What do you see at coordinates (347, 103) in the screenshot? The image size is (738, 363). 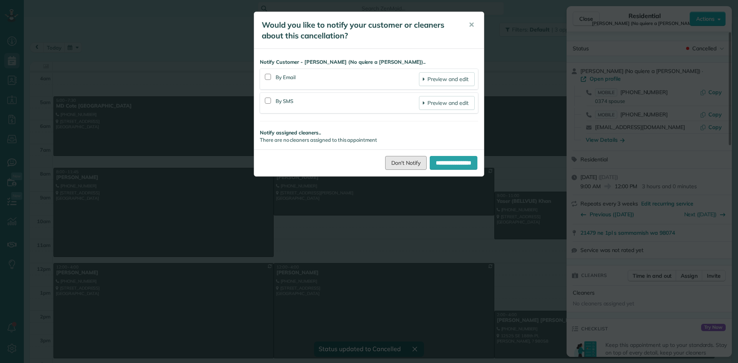 I see `div: By SMS` at bounding box center [347, 103].